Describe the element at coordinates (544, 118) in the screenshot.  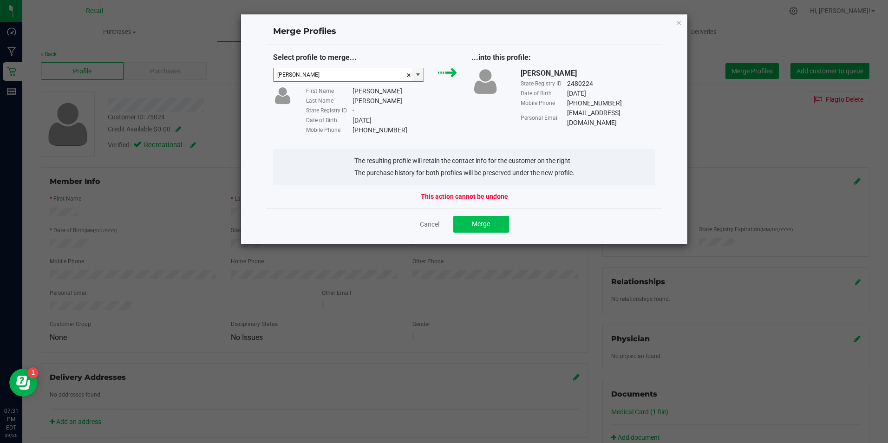
I see `div: Personal Email` at that location.